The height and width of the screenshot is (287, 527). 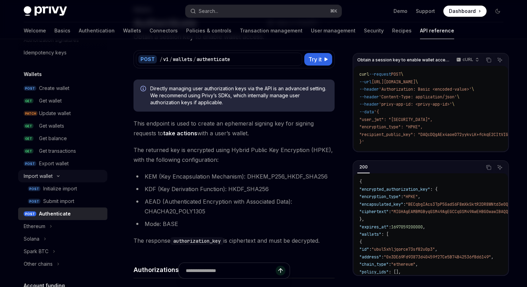 I want to click on div: Ethereum, so click(x=34, y=226).